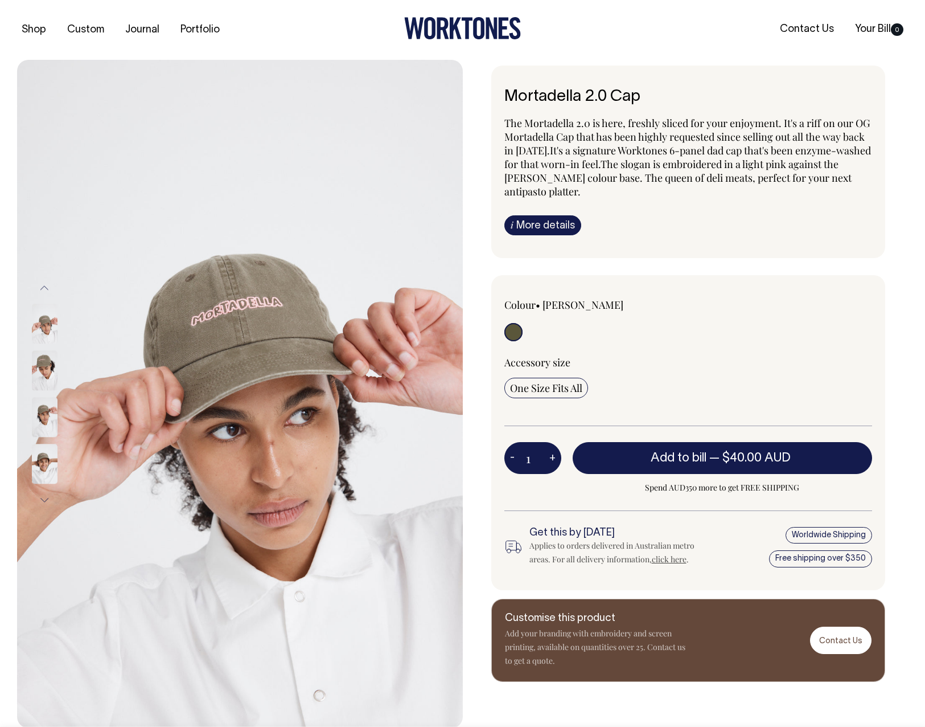  What do you see at coordinates (723, 487) in the screenshot?
I see `span: Spend AUD350 more to get FREE SHIPPING` at bounding box center [723, 487].